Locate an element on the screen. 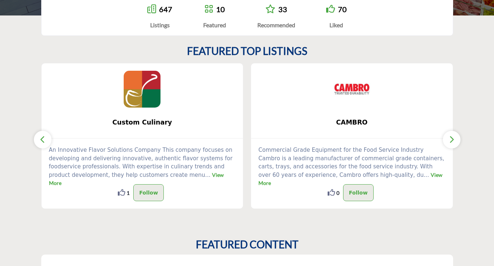 The image size is (494, 266). h2: FEATURED CONTENT is located at coordinates (247, 245).